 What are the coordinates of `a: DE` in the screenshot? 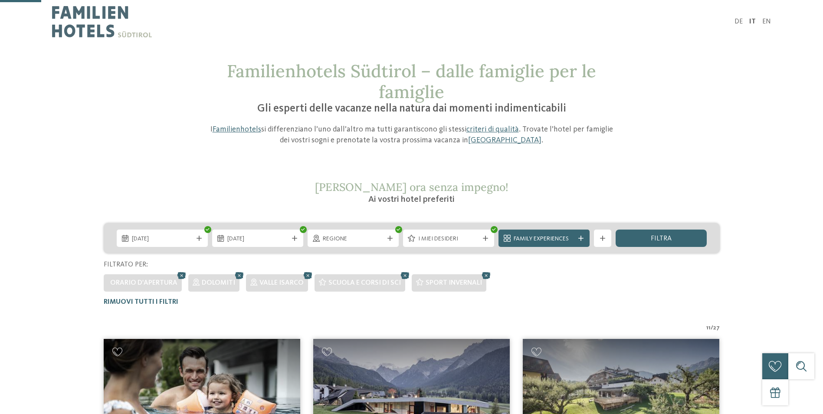 It's located at (739, 22).